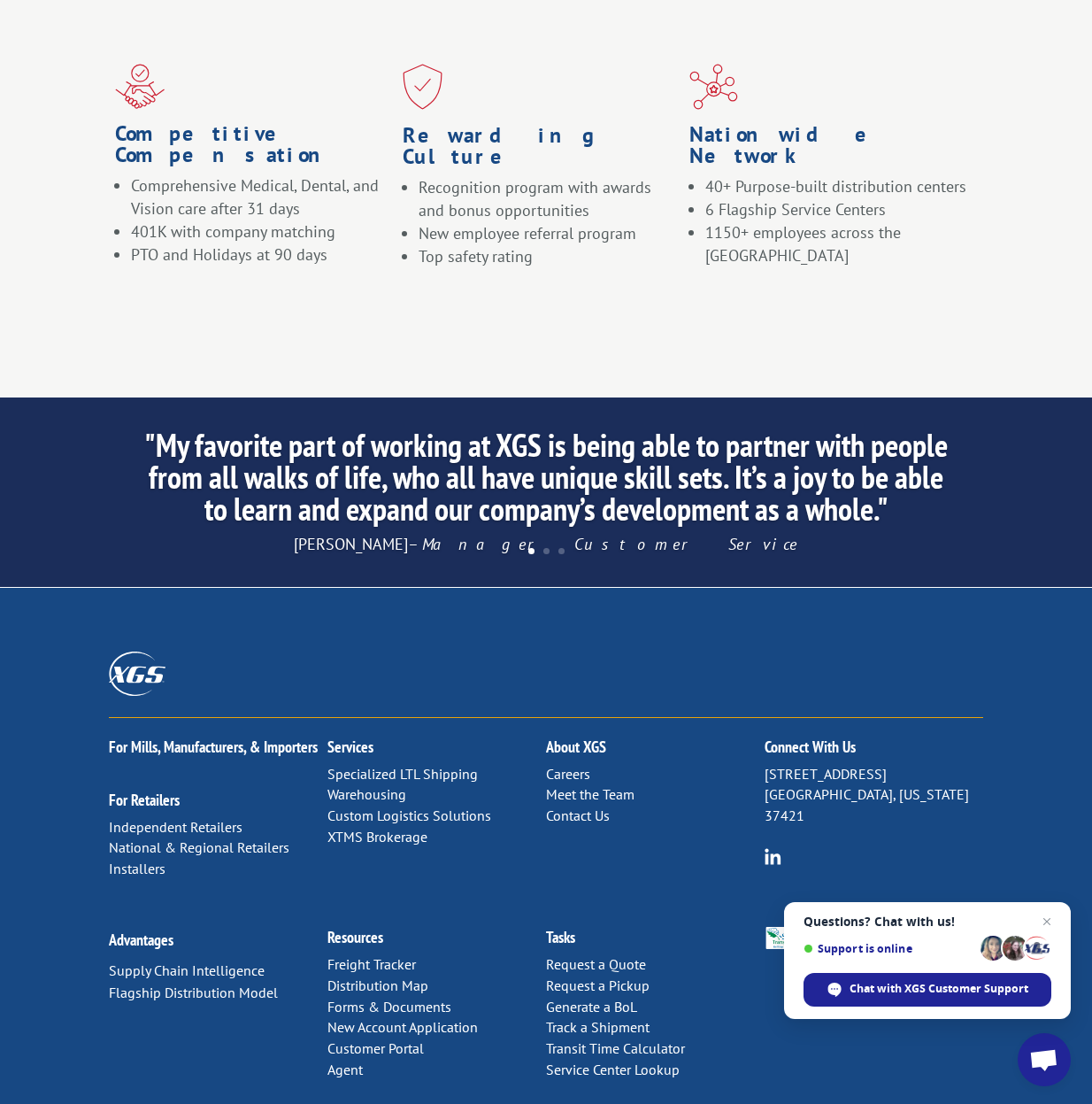  Describe the element at coordinates (531, 550) in the screenshot. I see `a: 1` at that location.